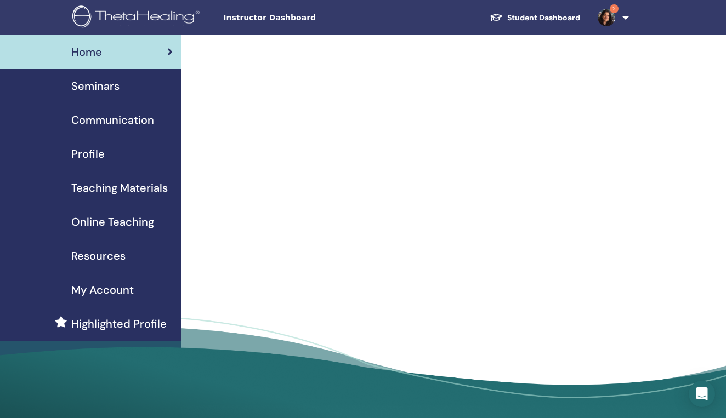 The image size is (726, 418). What do you see at coordinates (305, 18) in the screenshot?
I see `span: Instructor Dashboard` at bounding box center [305, 18].